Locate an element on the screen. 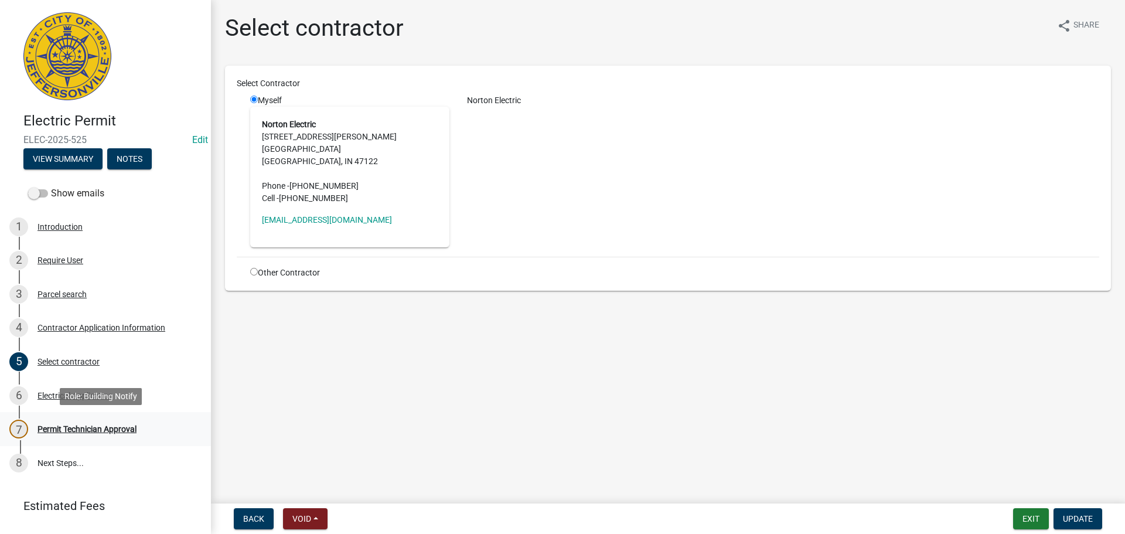 The image size is (1125, 534). button: View Summary is located at coordinates (63, 159).